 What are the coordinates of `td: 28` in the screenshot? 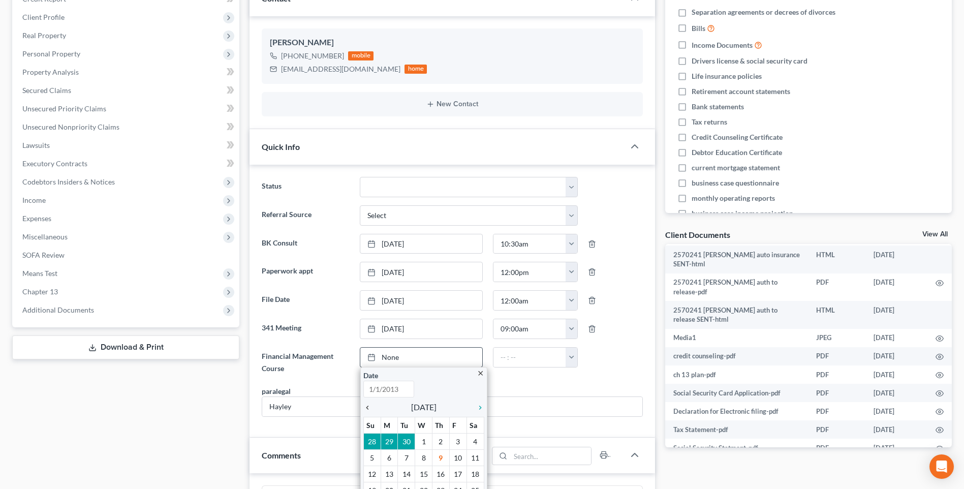 It's located at (372, 441).